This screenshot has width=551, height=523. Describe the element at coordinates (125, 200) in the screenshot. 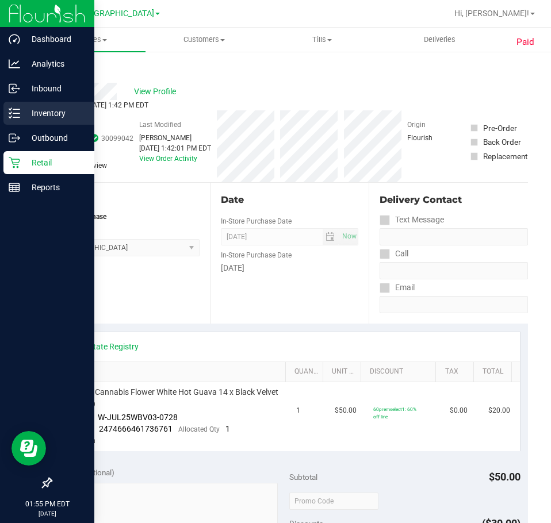

I see `div: Location` at that location.